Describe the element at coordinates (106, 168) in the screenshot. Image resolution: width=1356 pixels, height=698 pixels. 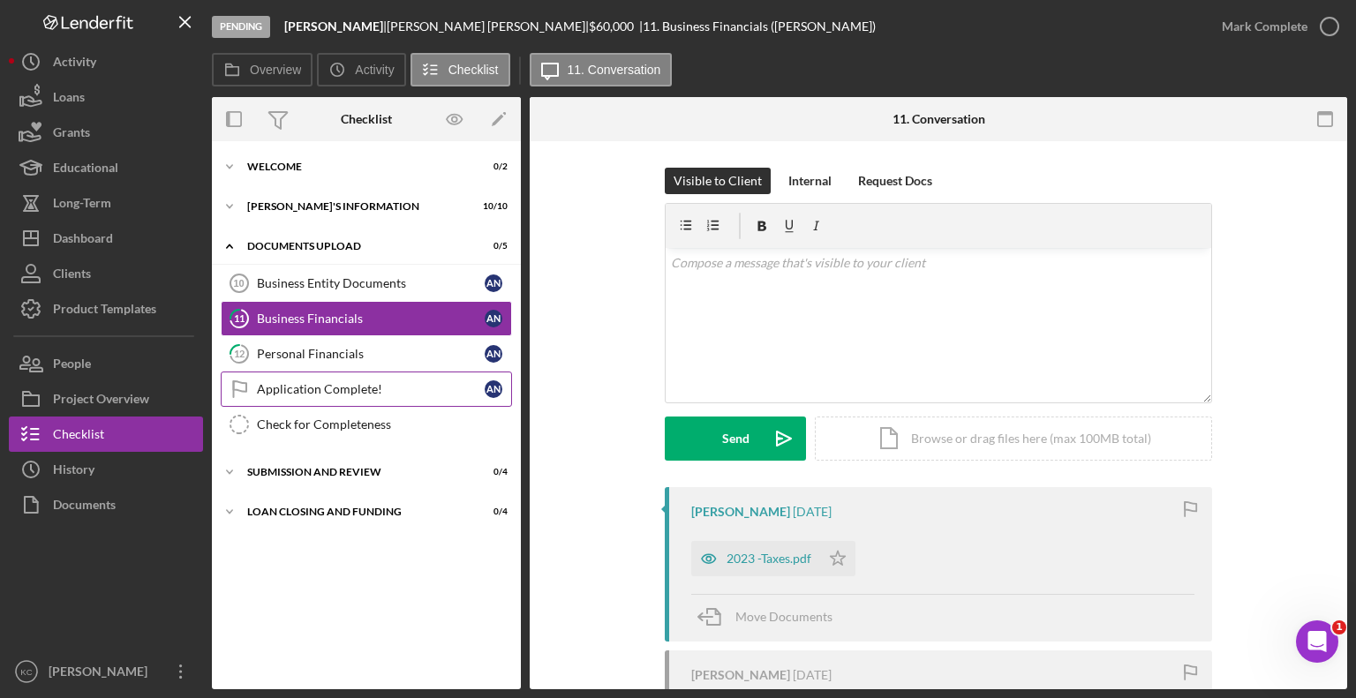
I see `a: Educational` at that location.